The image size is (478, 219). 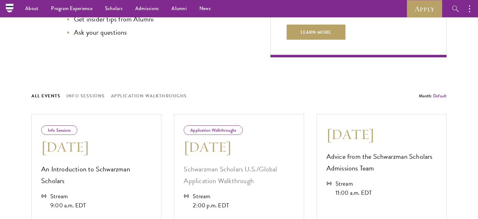 What do you see at coordinates (316, 32) in the screenshot?
I see `span: Learn More` at bounding box center [316, 32].